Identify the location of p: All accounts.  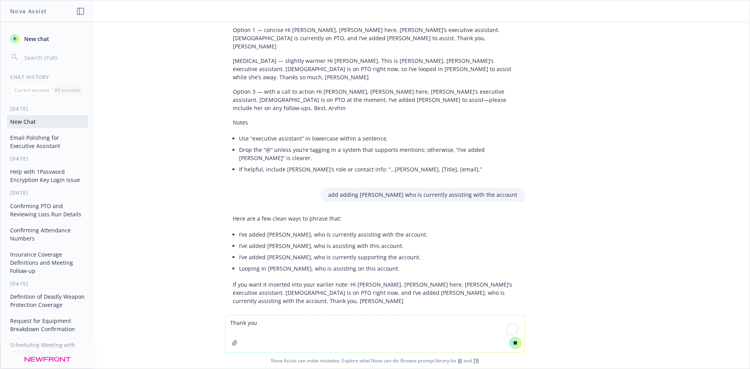
(68, 90).